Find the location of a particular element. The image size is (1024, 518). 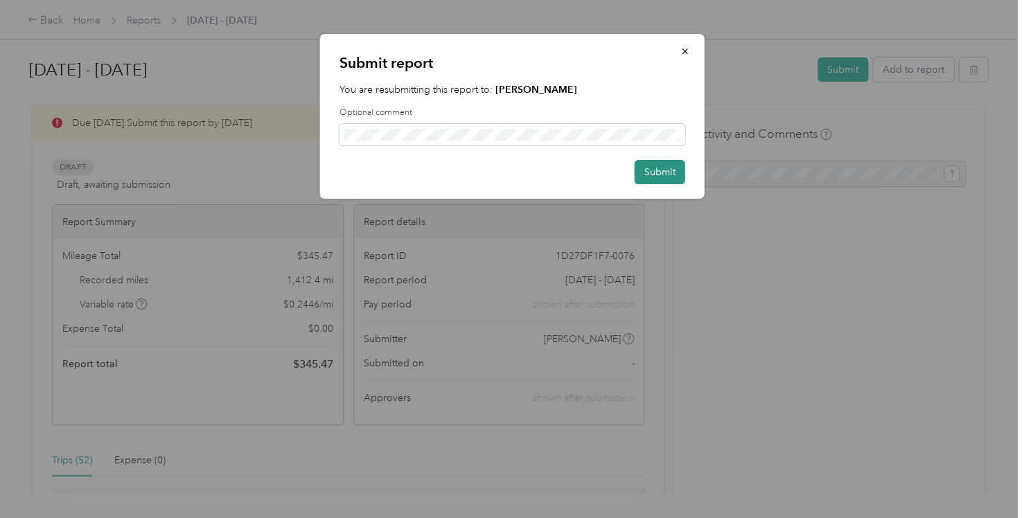

button: Submit is located at coordinates (660, 172).